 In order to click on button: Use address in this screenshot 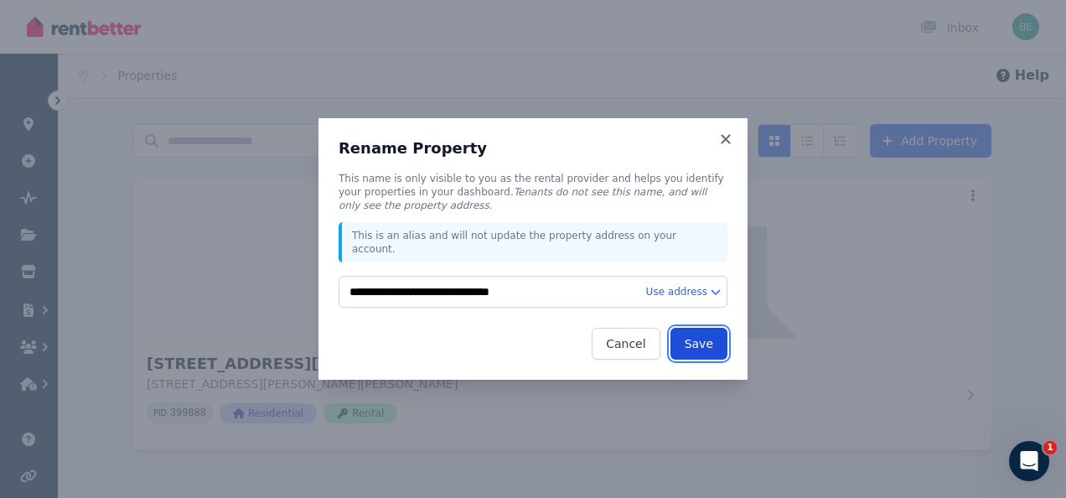, I will do `click(683, 292)`.